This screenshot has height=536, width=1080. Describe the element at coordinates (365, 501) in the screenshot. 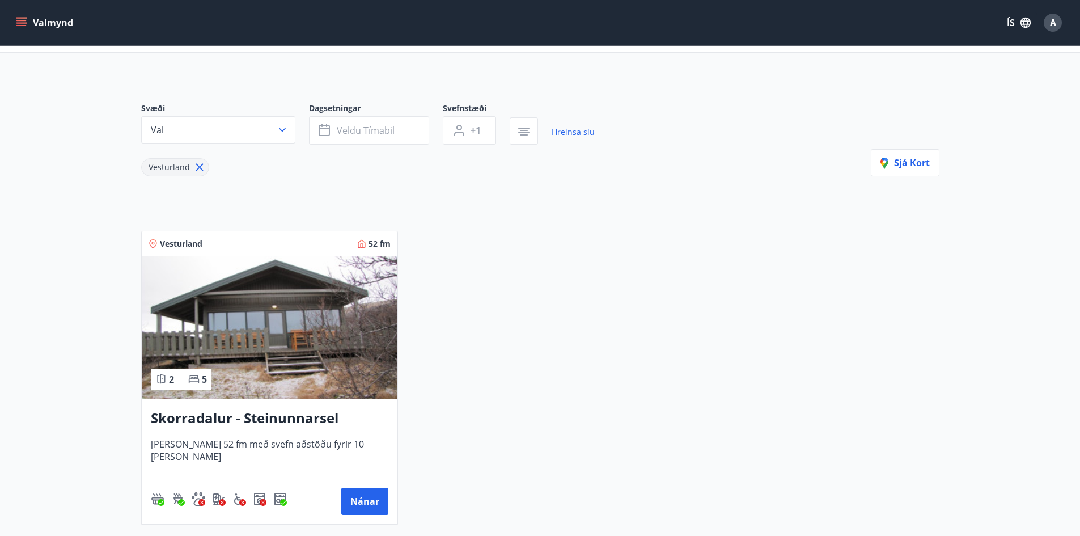

I see `button: Nánar` at that location.